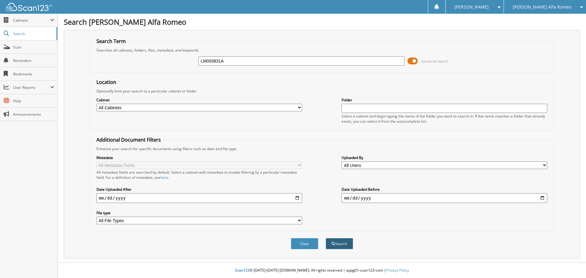 The width and height of the screenshot is (586, 278). What do you see at coordinates (29, 7) in the screenshot?
I see `img: scan123-logo-white.svg` at bounding box center [29, 7].